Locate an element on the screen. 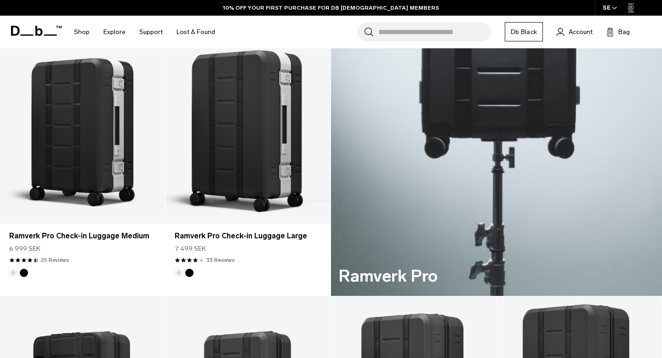 Image resolution: width=662 pixels, height=358 pixels. button: Bag is located at coordinates (618, 32).